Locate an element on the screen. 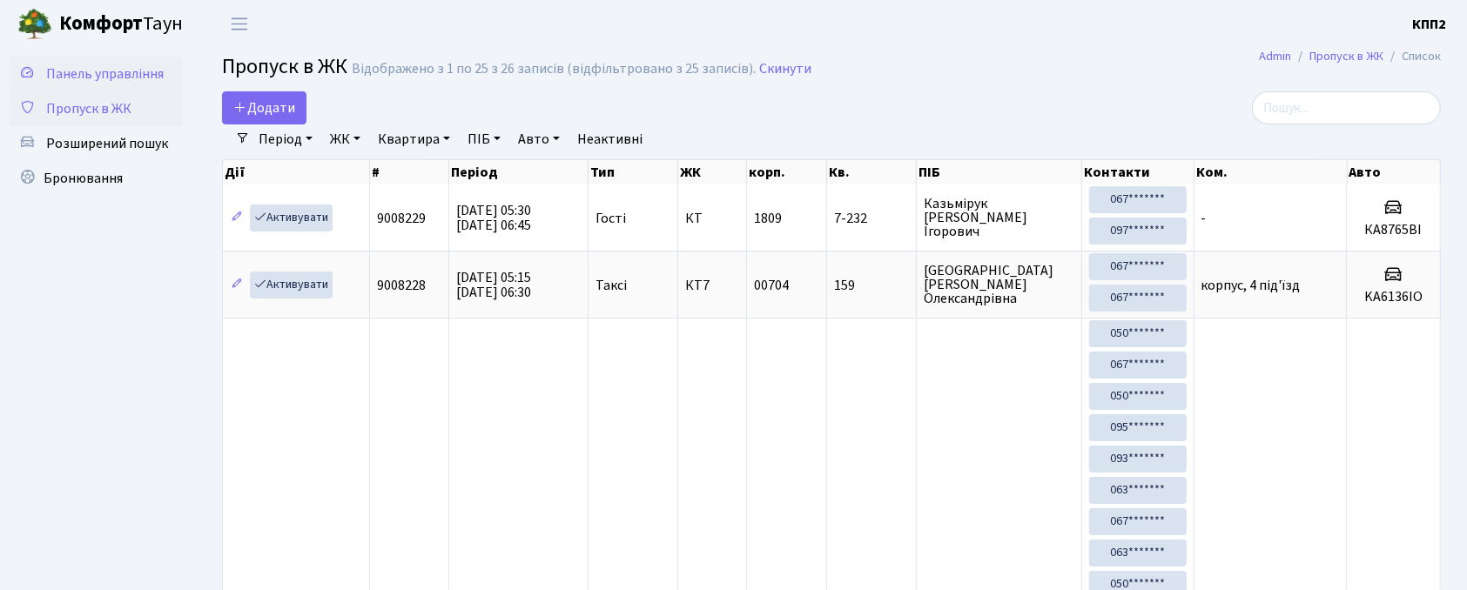  span: КТ7 is located at coordinates (712, 286).